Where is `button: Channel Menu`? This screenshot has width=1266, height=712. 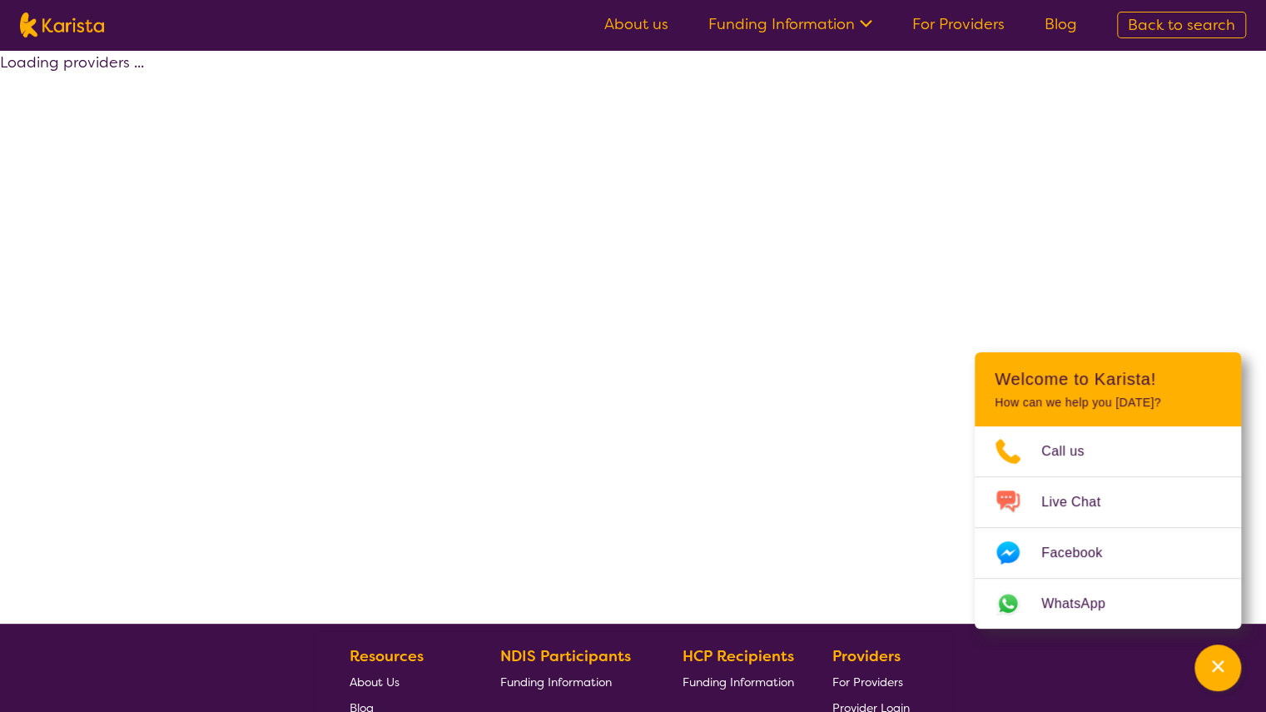
button: Channel Menu is located at coordinates (1218, 668).